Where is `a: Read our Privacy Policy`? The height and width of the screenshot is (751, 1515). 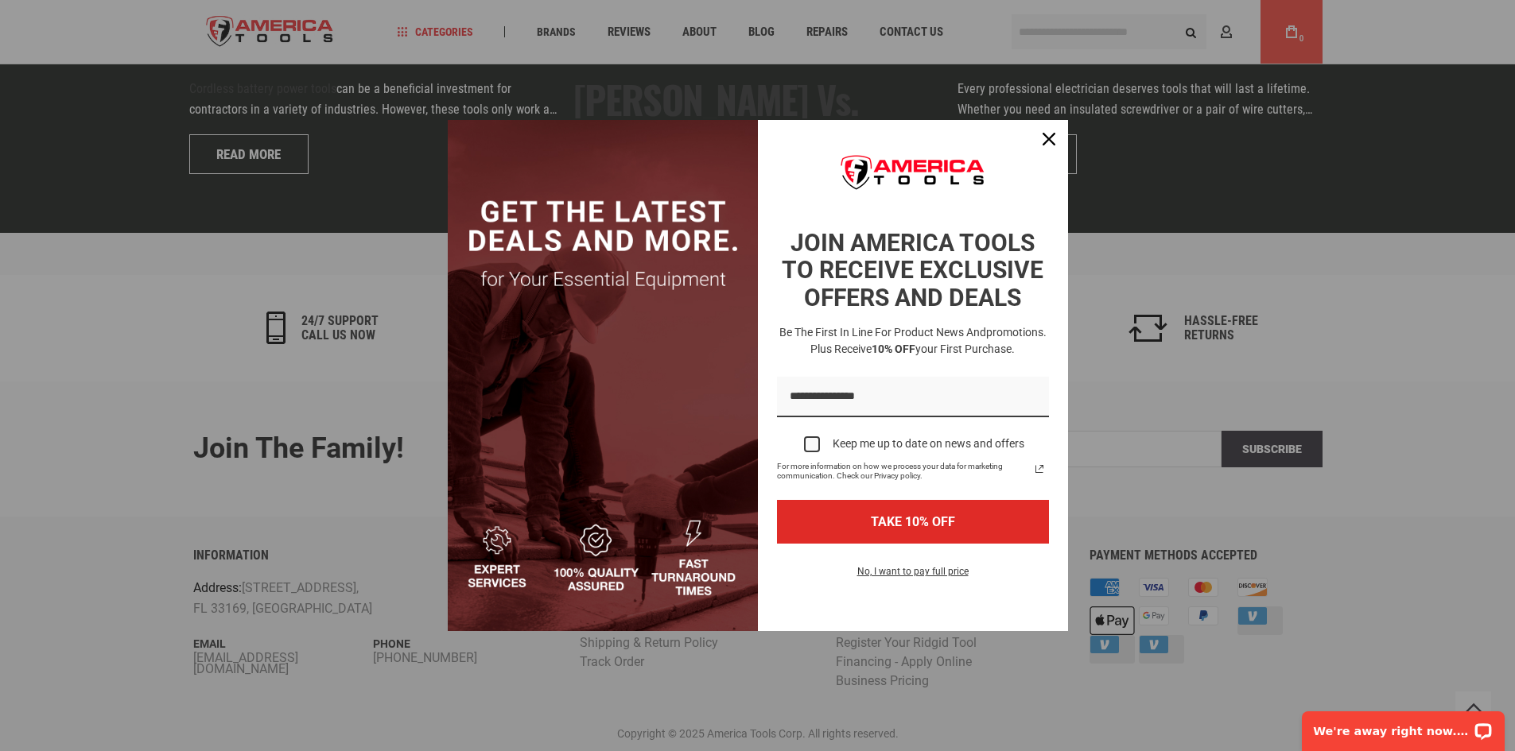 a: Read our Privacy Policy is located at coordinates (1039, 469).